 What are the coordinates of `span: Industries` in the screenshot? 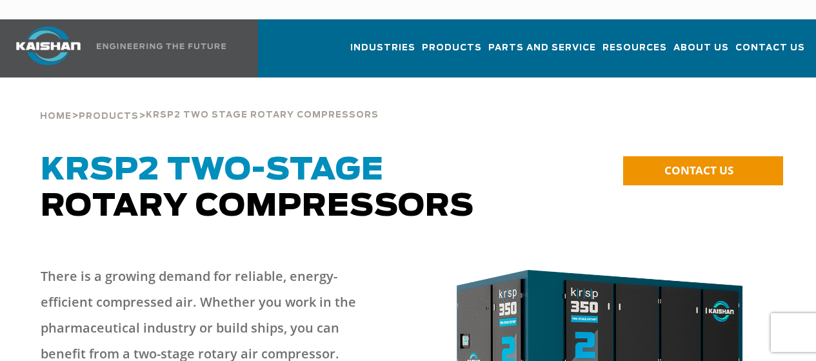 It's located at (382, 48).